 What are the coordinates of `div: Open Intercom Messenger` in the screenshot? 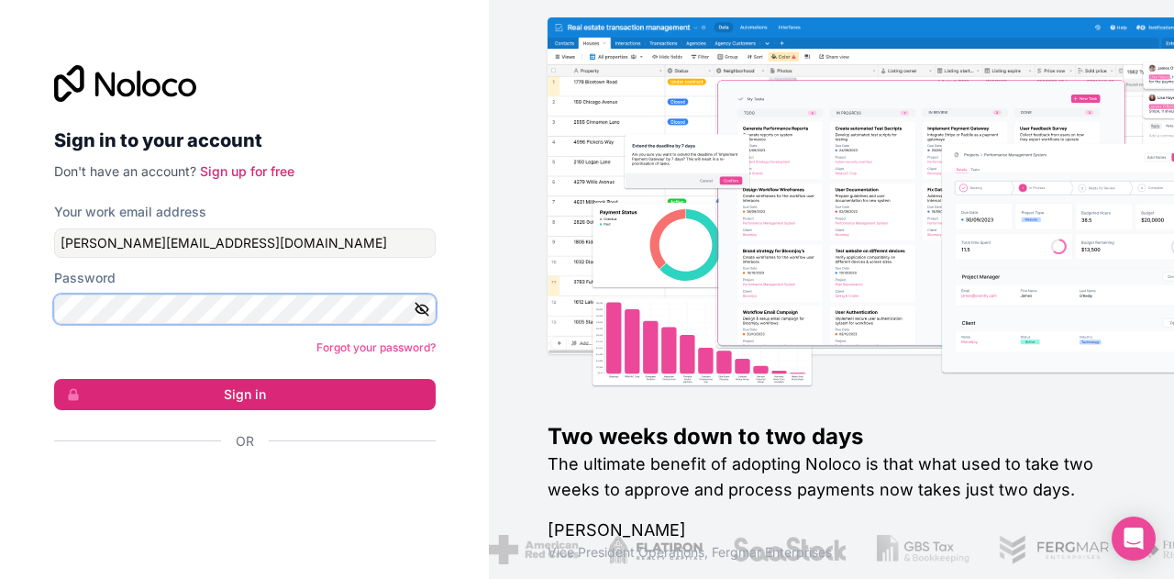 It's located at (1134, 538).